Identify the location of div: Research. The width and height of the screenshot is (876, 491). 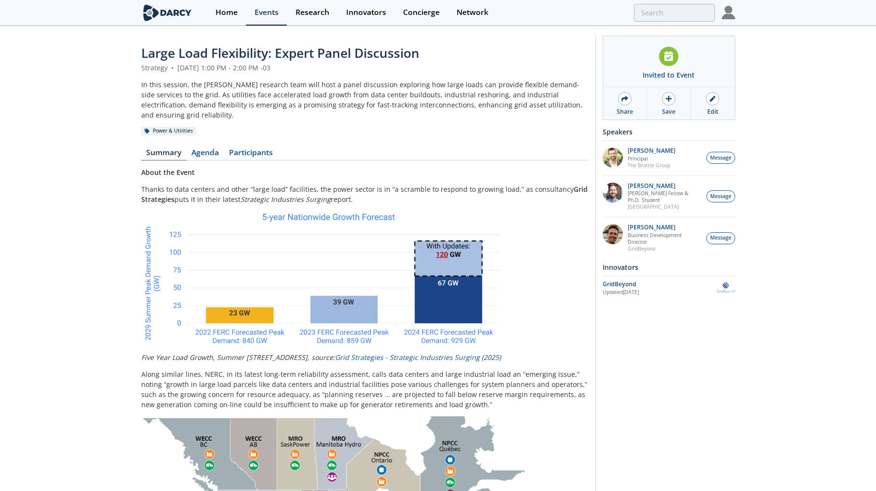
(312, 13).